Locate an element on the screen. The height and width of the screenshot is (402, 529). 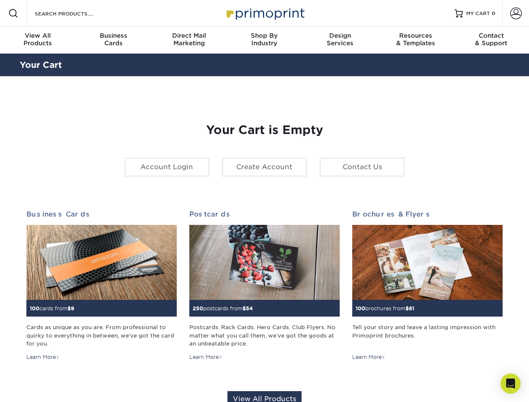
span: 54 is located at coordinates (249, 308).